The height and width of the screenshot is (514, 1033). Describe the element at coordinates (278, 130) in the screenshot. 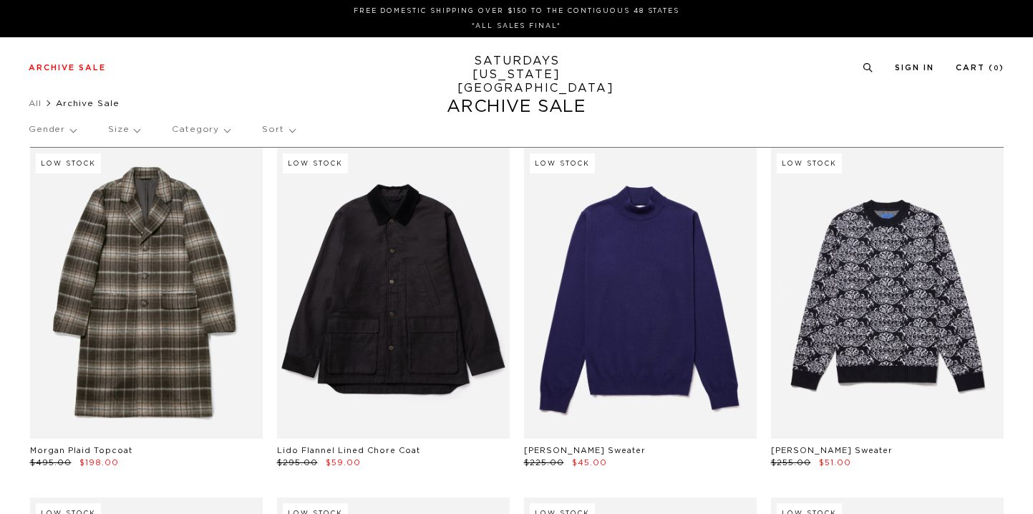

I see `p: Sort` at that location.